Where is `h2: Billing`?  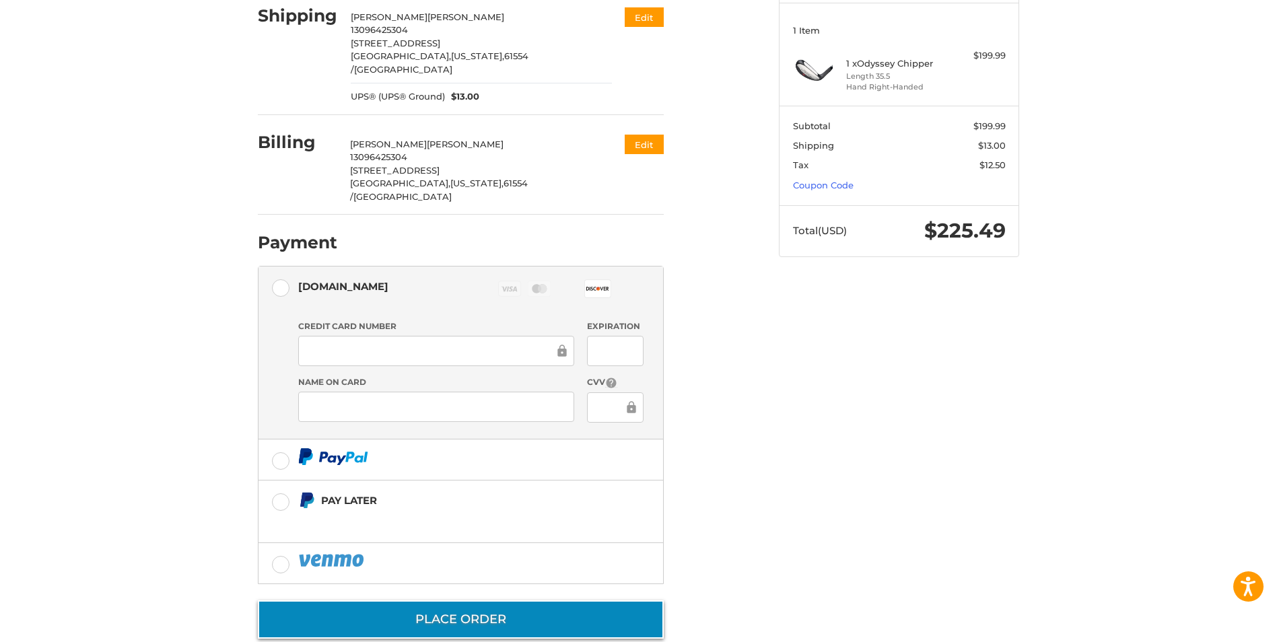
h2: Billing is located at coordinates (297, 142).